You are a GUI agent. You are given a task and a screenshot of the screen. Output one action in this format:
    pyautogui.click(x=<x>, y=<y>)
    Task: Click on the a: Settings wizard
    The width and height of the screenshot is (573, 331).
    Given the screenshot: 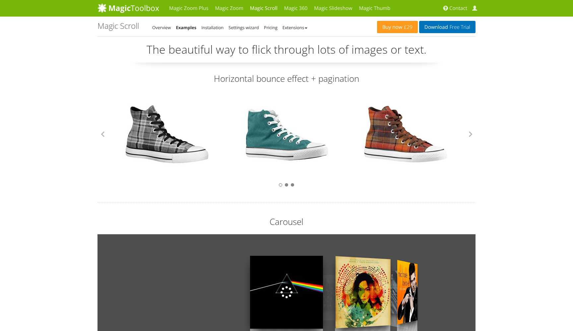 What is the action you would take?
    pyautogui.click(x=244, y=27)
    